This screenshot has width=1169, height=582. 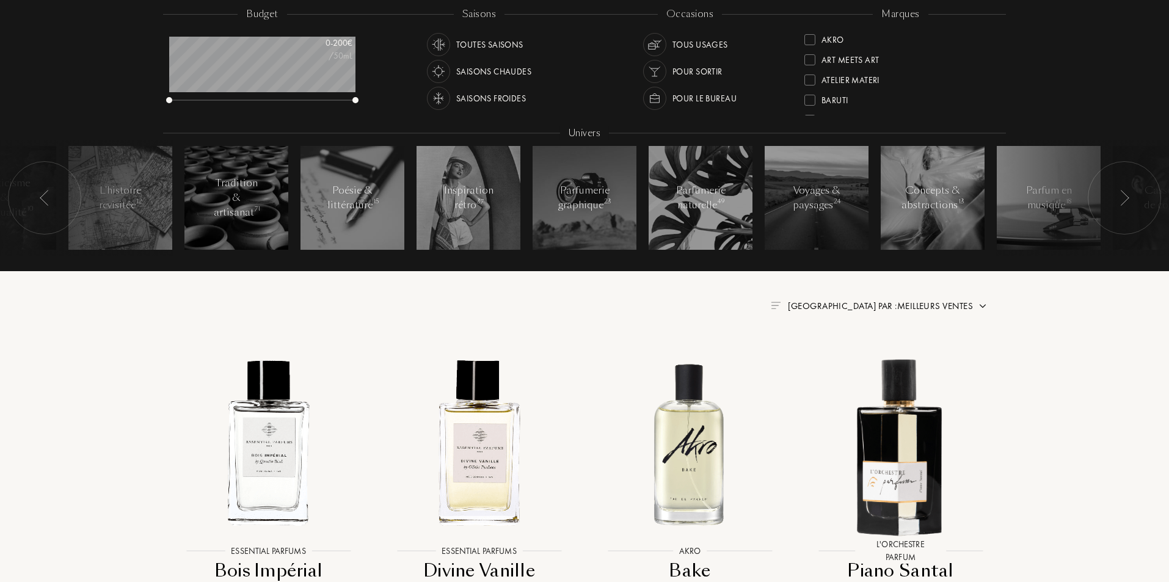 What do you see at coordinates (376, 202) in the screenshot?
I see `span: 15` at bounding box center [376, 202].